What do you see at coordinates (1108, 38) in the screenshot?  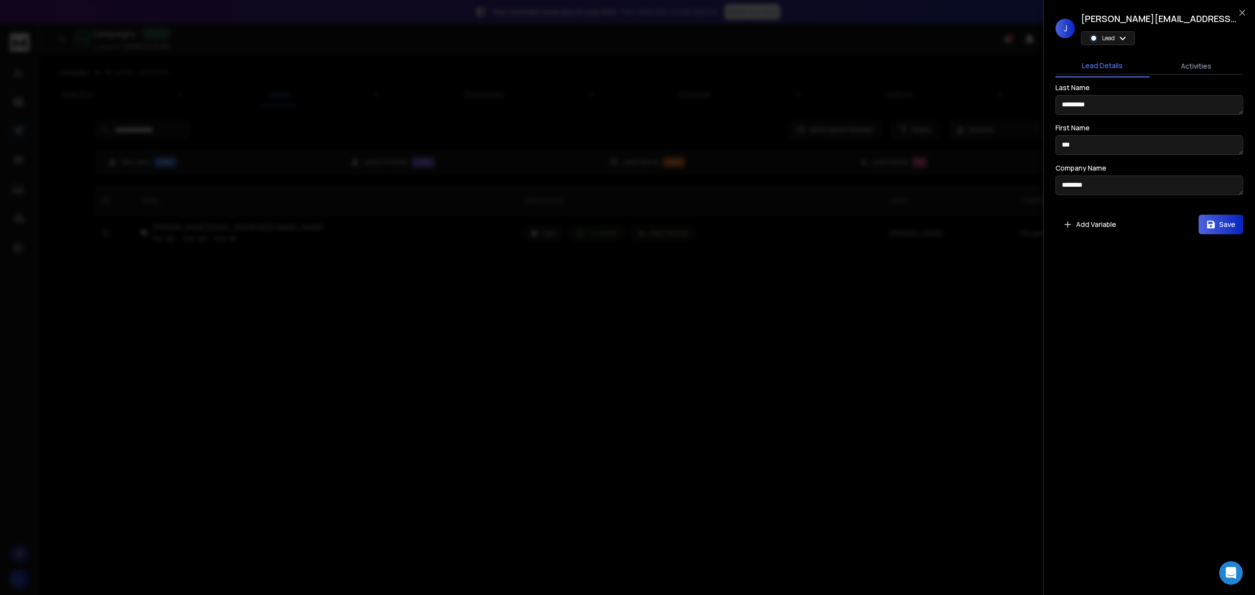 I see `p: Lead` at bounding box center [1108, 38].